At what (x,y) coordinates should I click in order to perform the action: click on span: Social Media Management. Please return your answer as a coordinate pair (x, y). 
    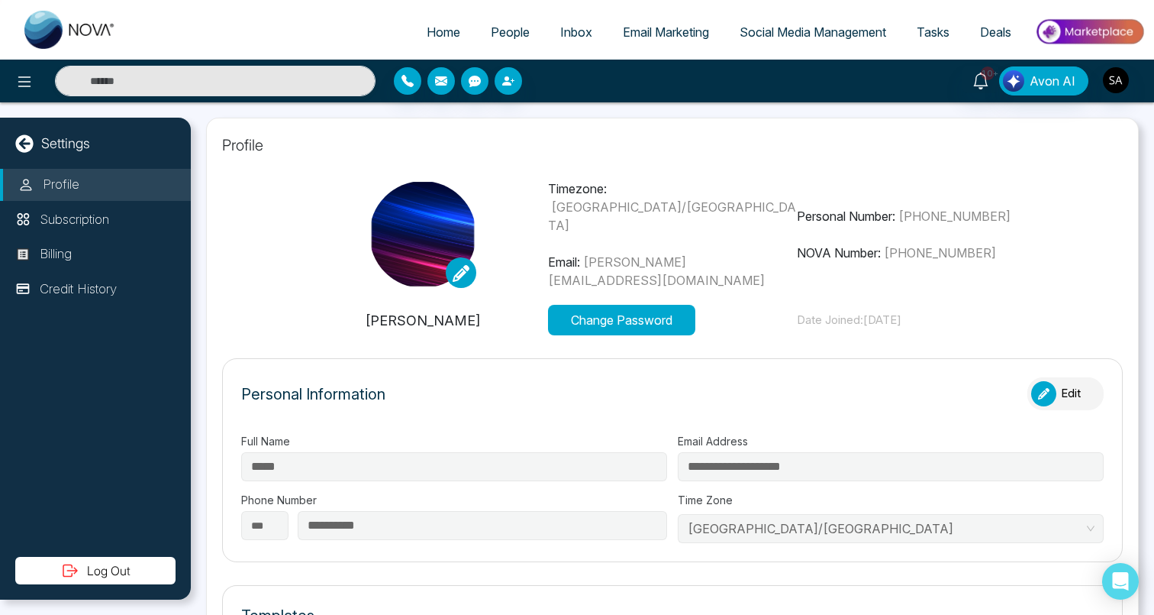
    Looking at the image, I should click on (813, 32).